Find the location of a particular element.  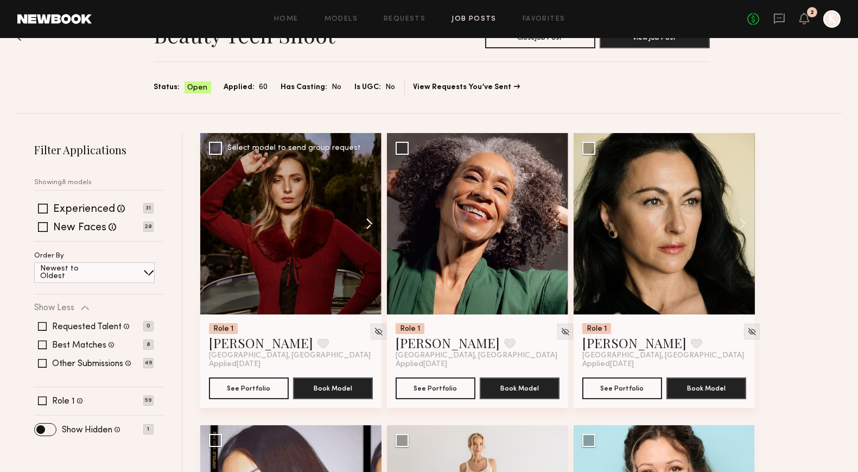

p: Show Less is located at coordinates (54, 308).